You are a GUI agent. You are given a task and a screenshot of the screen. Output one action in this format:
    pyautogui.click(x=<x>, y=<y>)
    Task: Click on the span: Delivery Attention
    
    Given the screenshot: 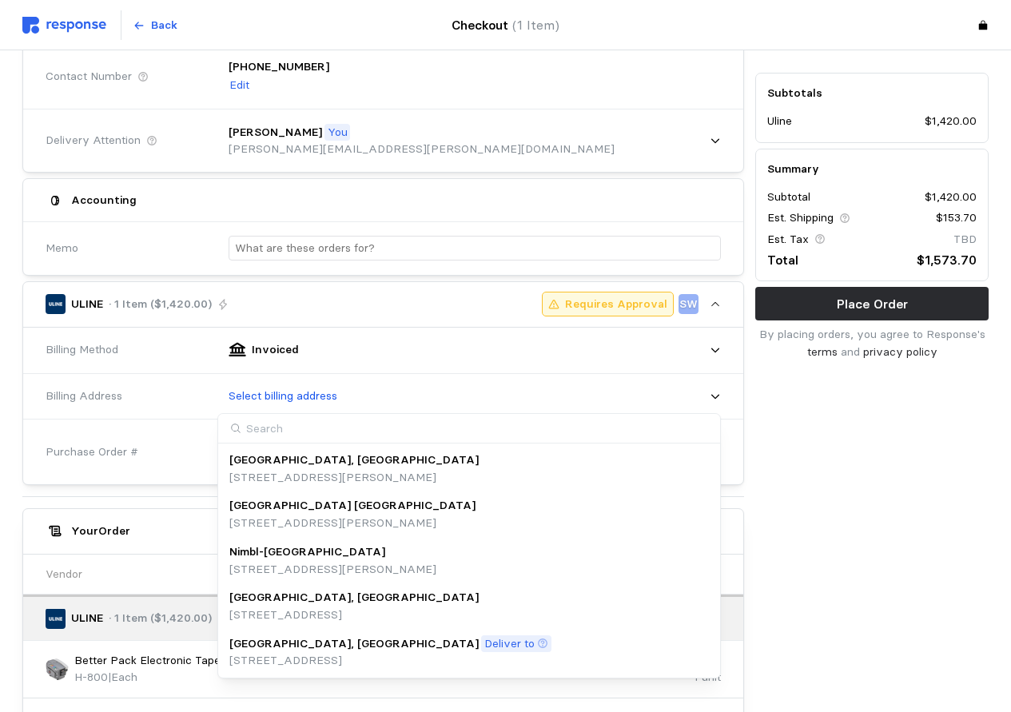 What is the action you would take?
    pyautogui.click(x=93, y=141)
    